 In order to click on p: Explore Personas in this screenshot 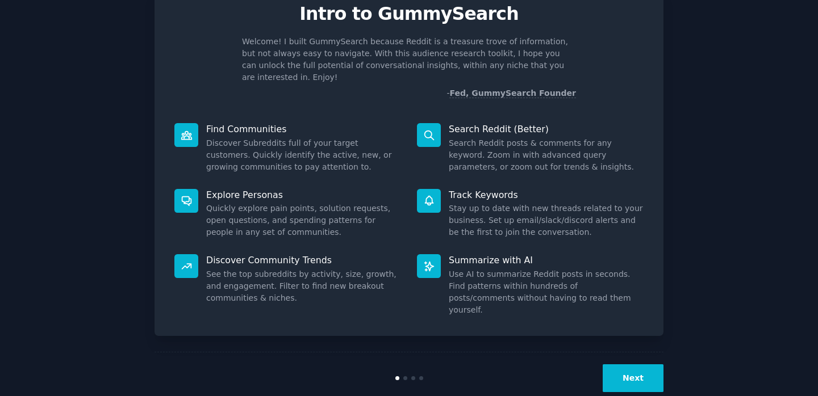, I will do `click(303, 195)`.